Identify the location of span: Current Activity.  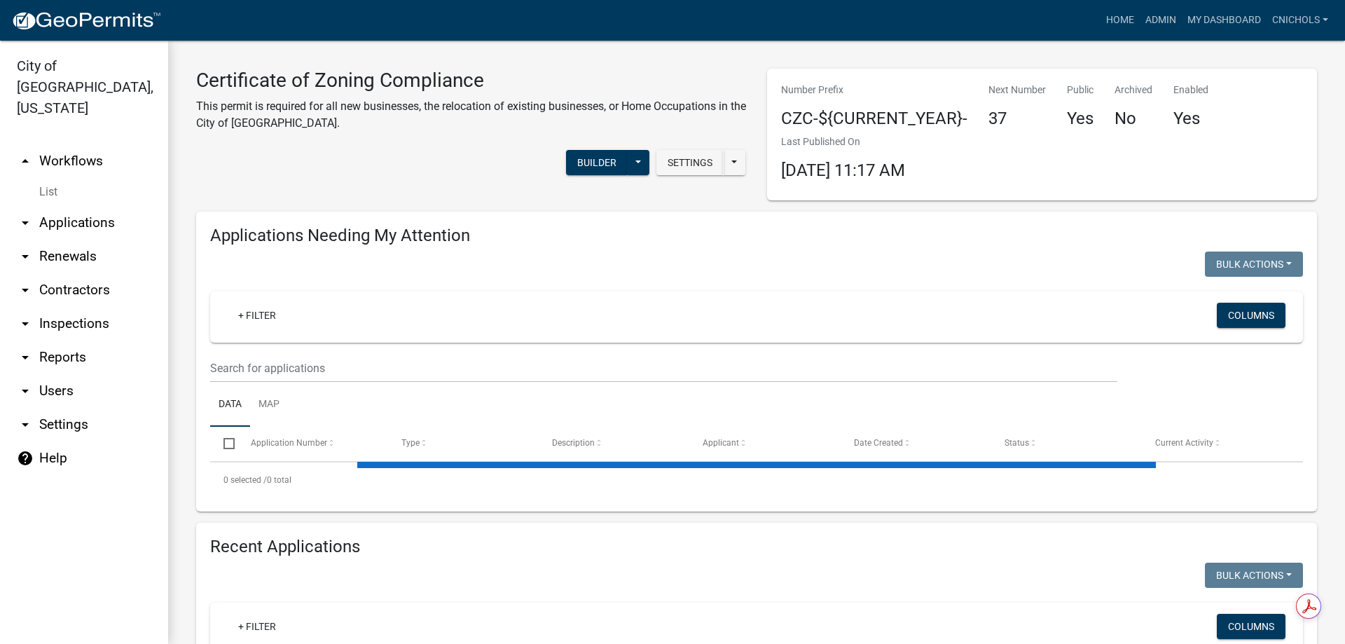
(1184, 443).